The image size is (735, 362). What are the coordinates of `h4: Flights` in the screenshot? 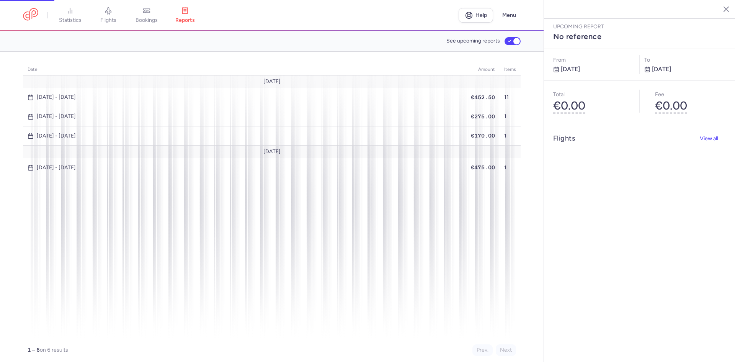 It's located at (564, 138).